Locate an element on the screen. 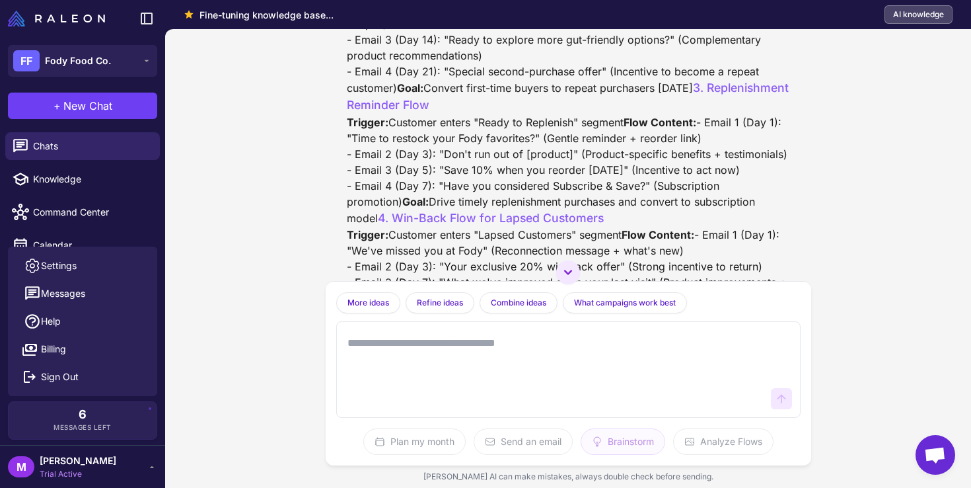  a: Open chat is located at coordinates (935, 455).